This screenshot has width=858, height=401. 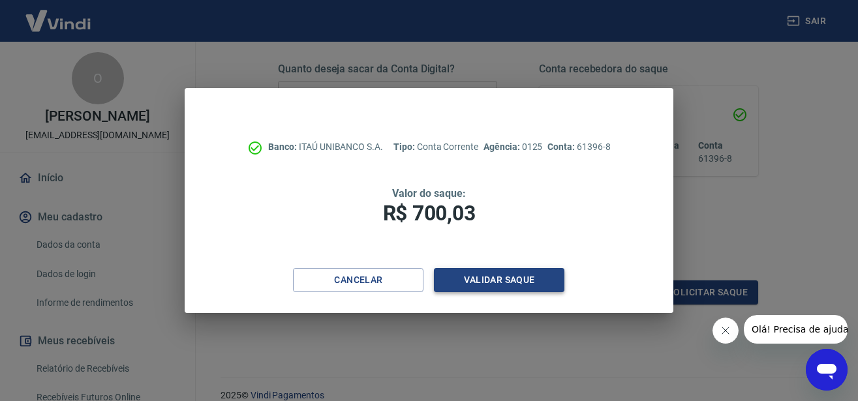 I want to click on p: 61396-8, so click(x=579, y=147).